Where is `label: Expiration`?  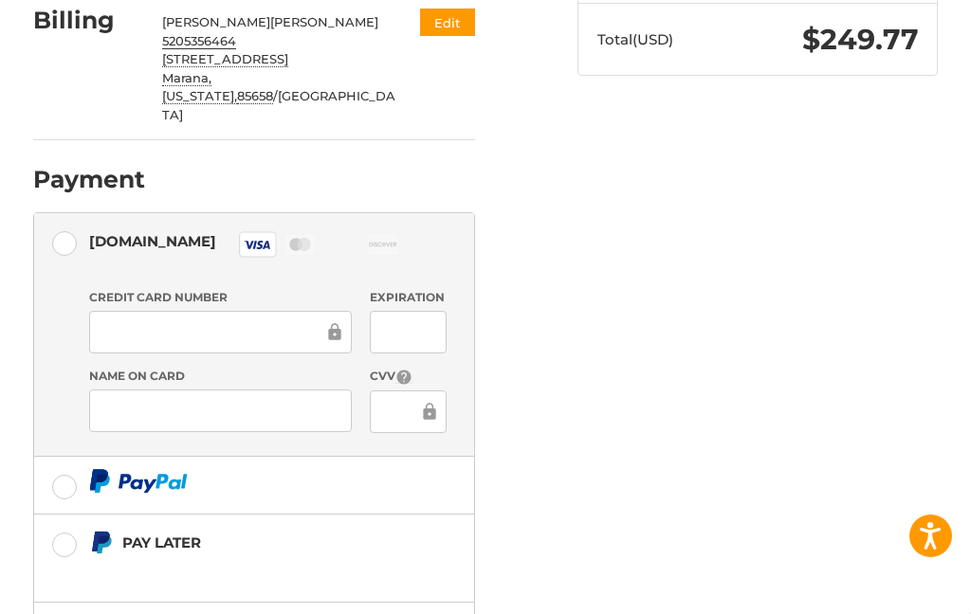
label: Expiration is located at coordinates (408, 298).